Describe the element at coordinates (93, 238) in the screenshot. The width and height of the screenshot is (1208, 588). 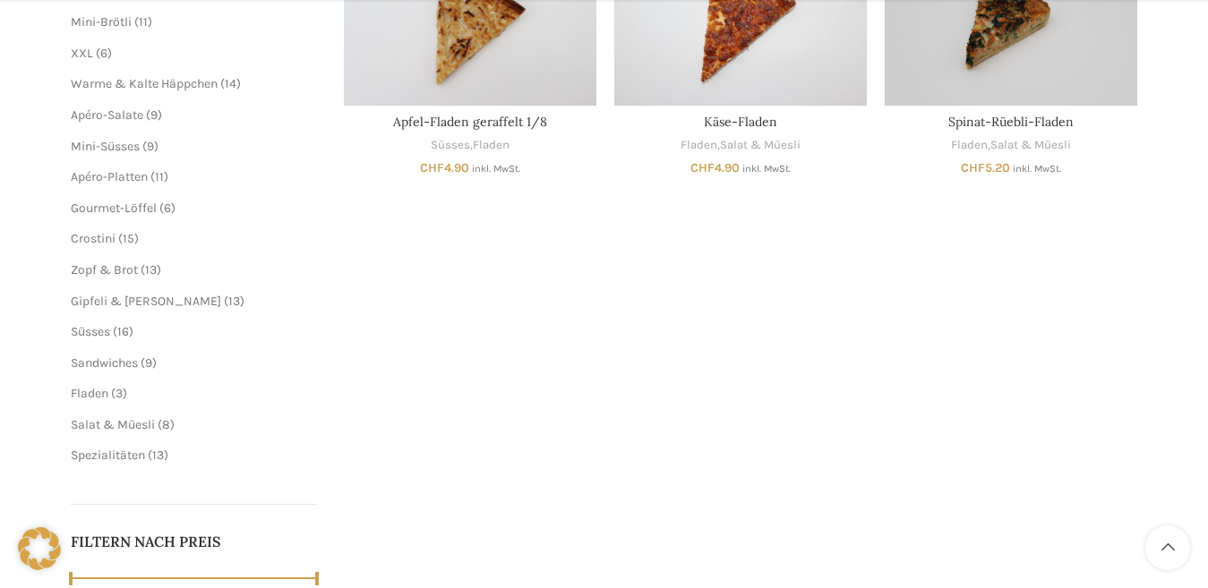
I see `span: Crostini` at that location.